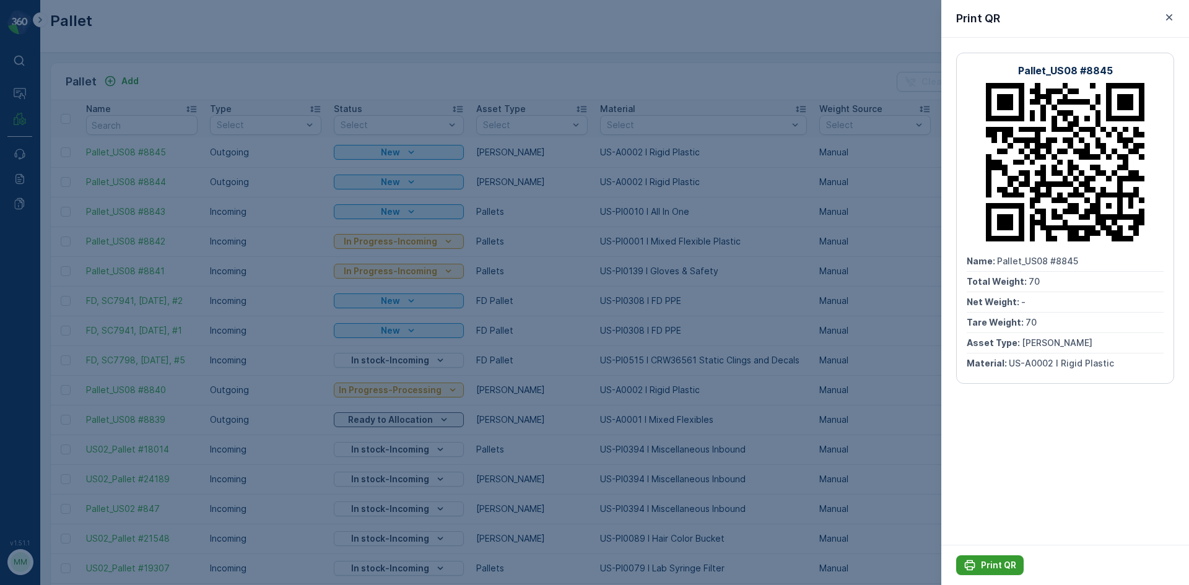 This screenshot has height=585, width=1189. What do you see at coordinates (994, 302) in the screenshot?
I see `span: Net Weight :` at bounding box center [994, 302].